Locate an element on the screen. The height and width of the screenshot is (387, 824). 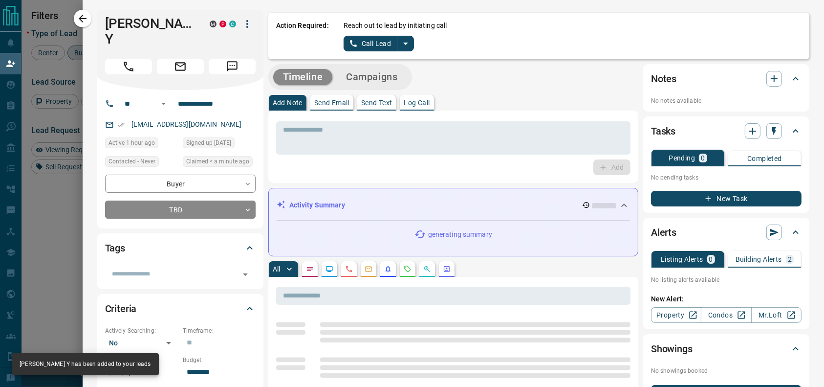
p: New Alert: is located at coordinates (726, 299).